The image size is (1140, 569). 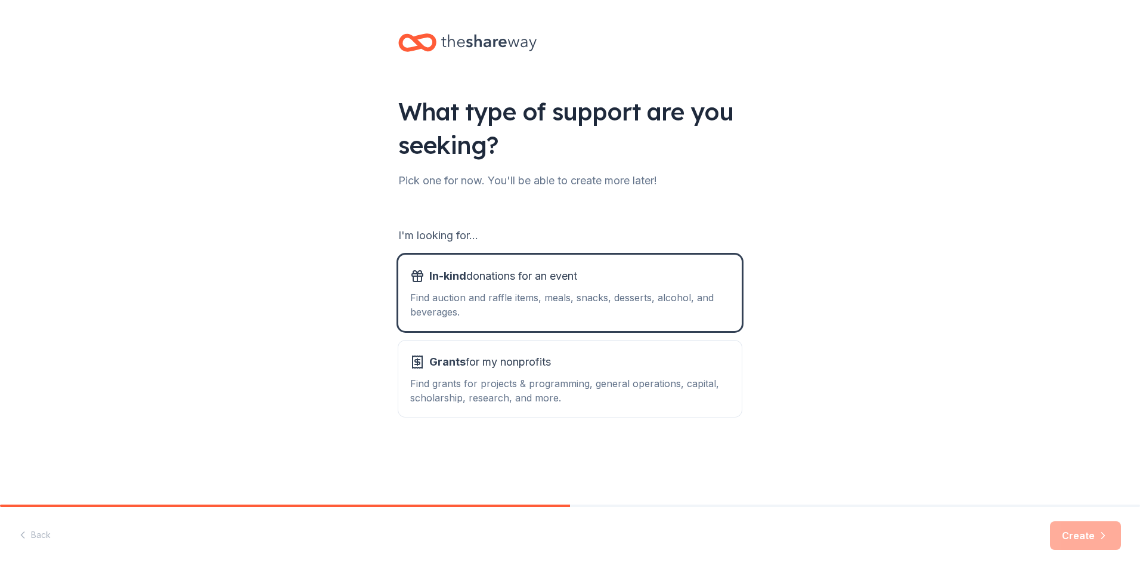 What do you see at coordinates (570, 305) in the screenshot?
I see `div: Find auction and raffle items, meals, snacks, desserts, alcohol, and beverages.` at bounding box center [570, 305].